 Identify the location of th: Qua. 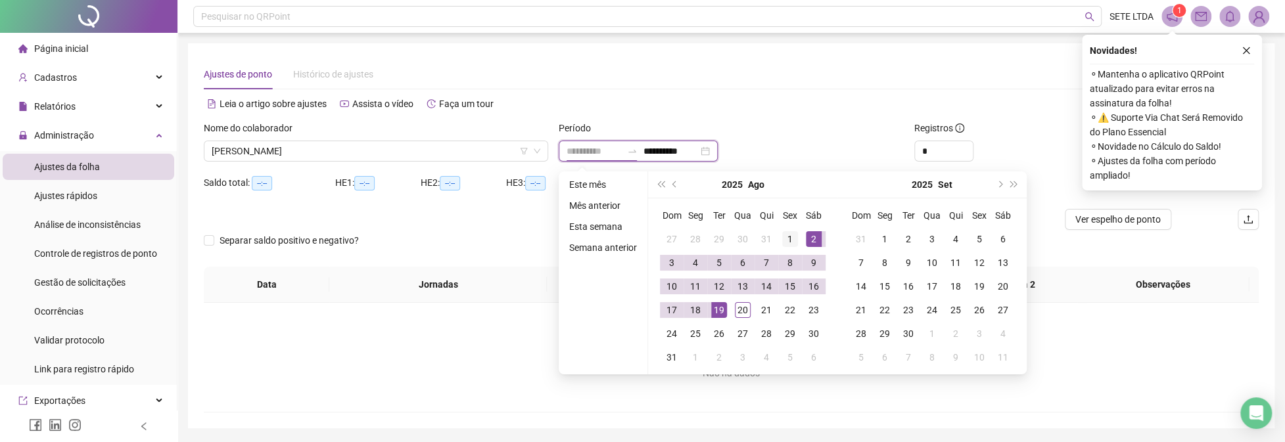
(743, 216).